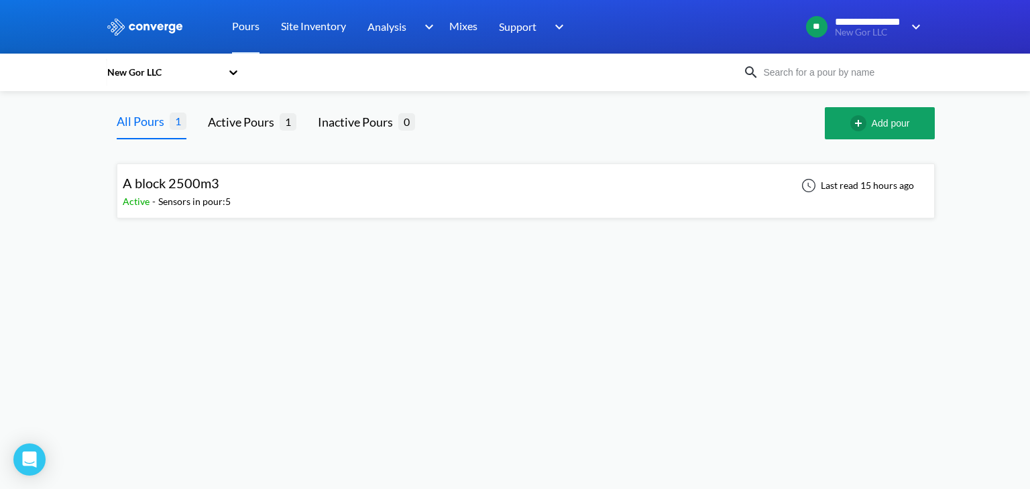  I want to click on a: A block 2500m3Active-Sensors in pour:5Last read 15 hours ago, so click(526, 184).